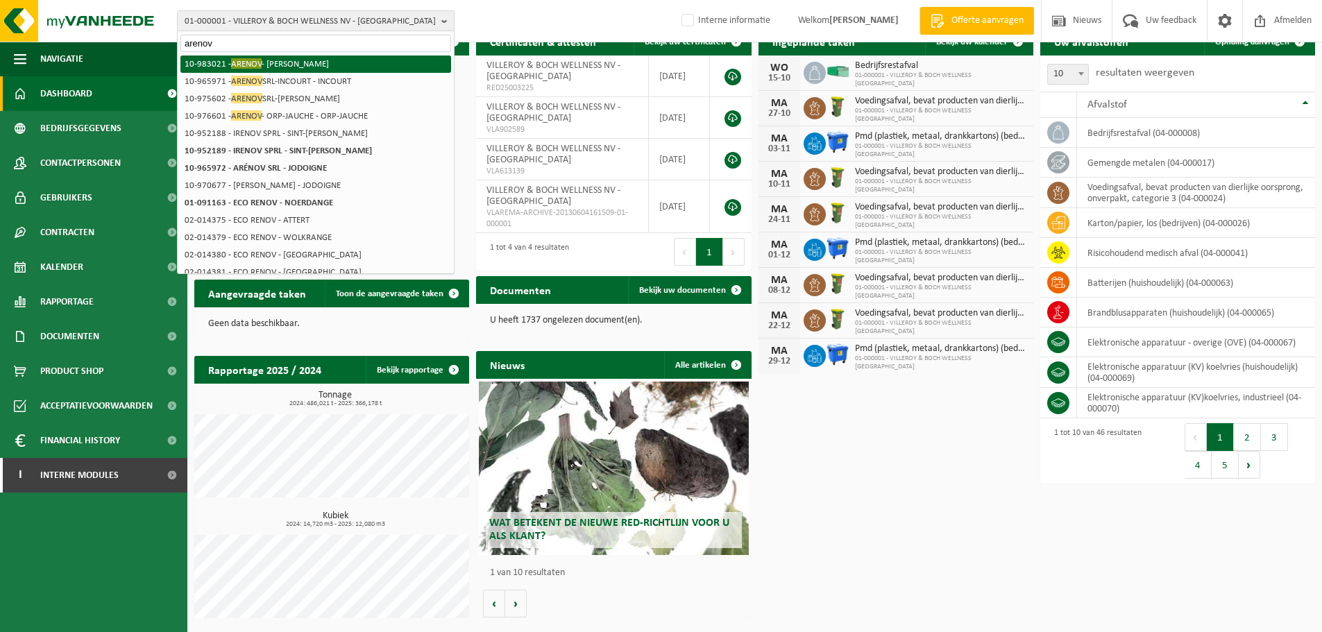  I want to click on span: I, so click(20, 475).